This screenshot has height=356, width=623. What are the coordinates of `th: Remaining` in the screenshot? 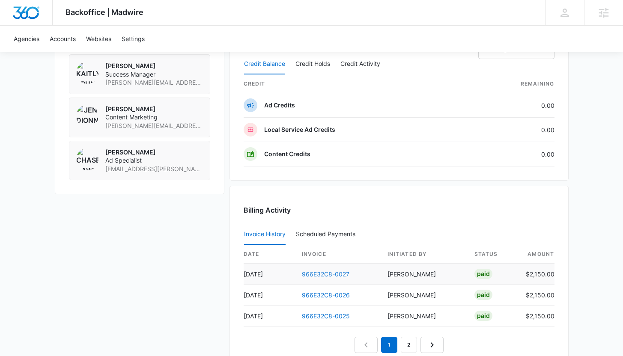 It's located at (509, 84).